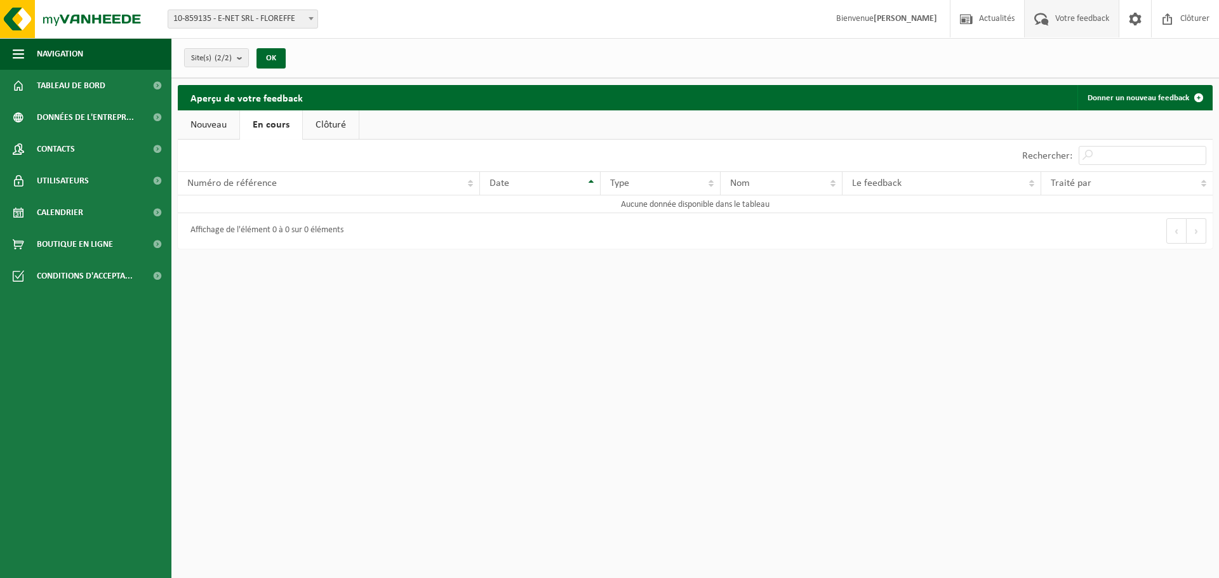 The image size is (1219, 578). Describe the element at coordinates (60, 54) in the screenshot. I see `span: Navigation` at that location.